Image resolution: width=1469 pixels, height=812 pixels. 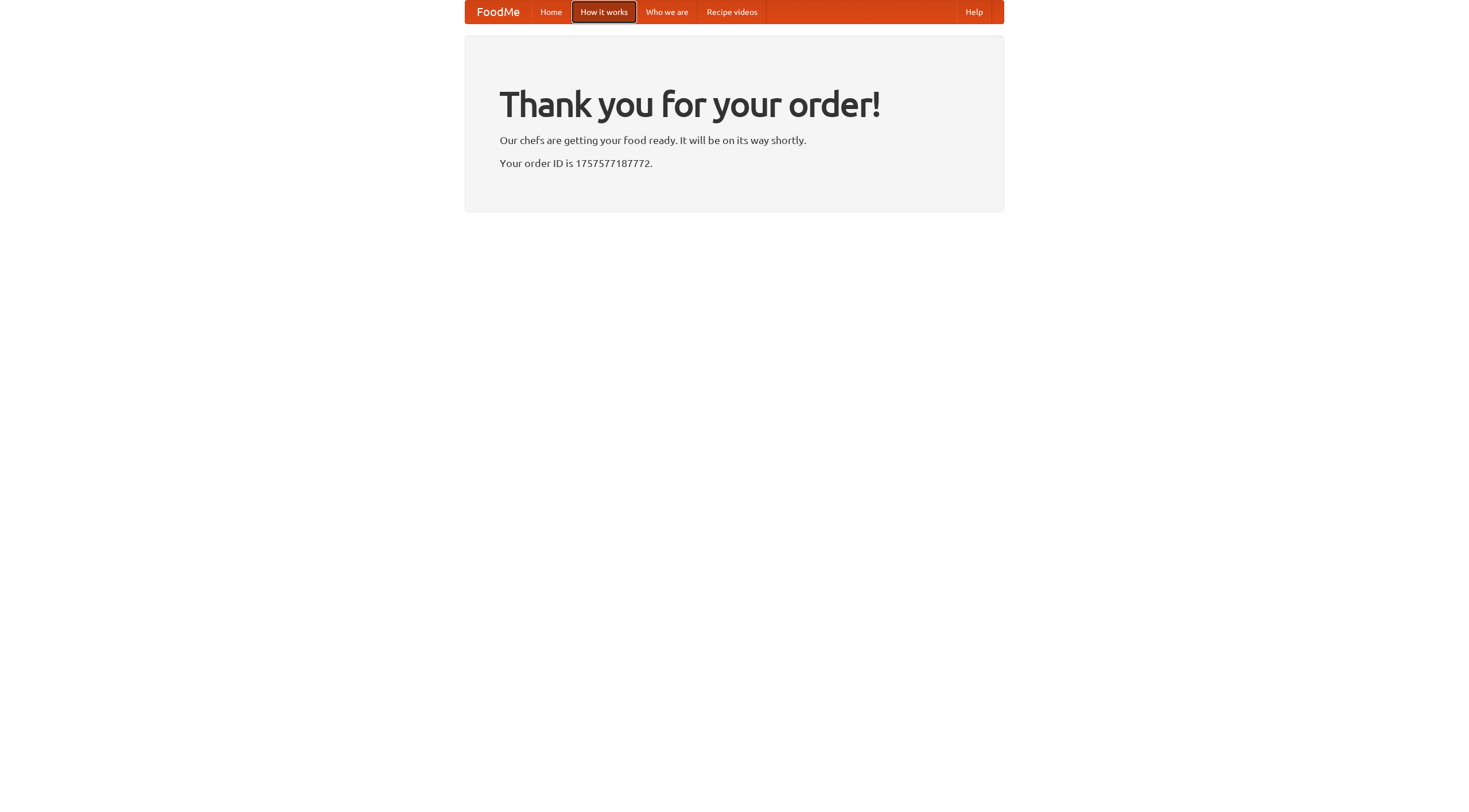 I want to click on h1: Thank you for your order!, so click(x=734, y=104).